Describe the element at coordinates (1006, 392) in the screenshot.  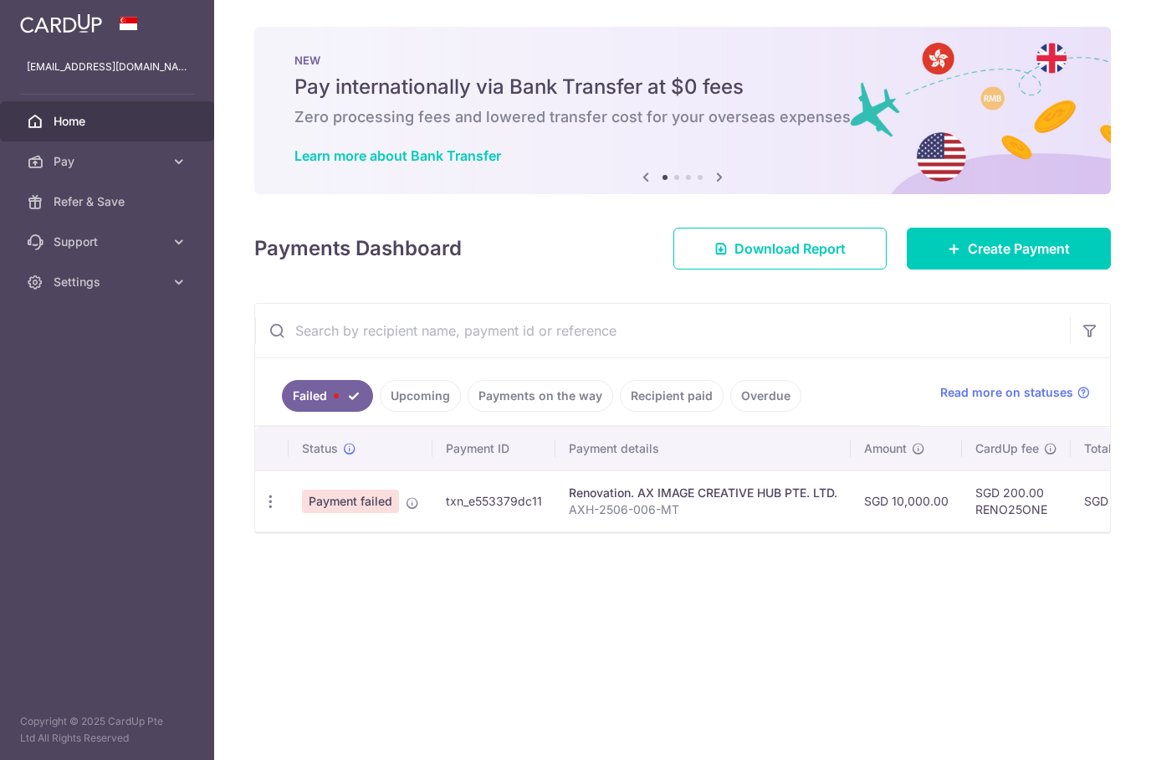
I see `span: Read more on statuses` at that location.